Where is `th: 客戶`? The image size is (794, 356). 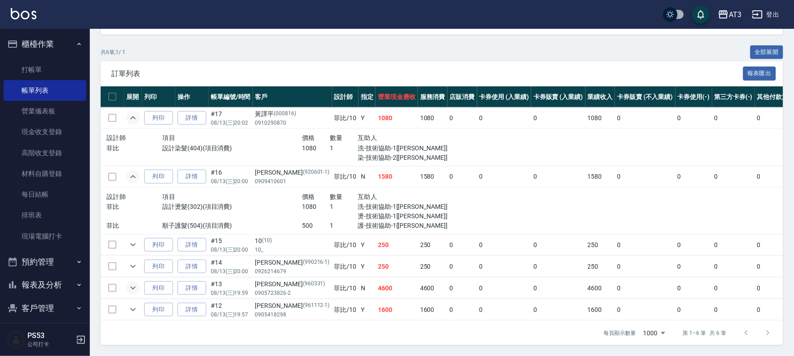
th: 客戶 is located at coordinates (293, 97).